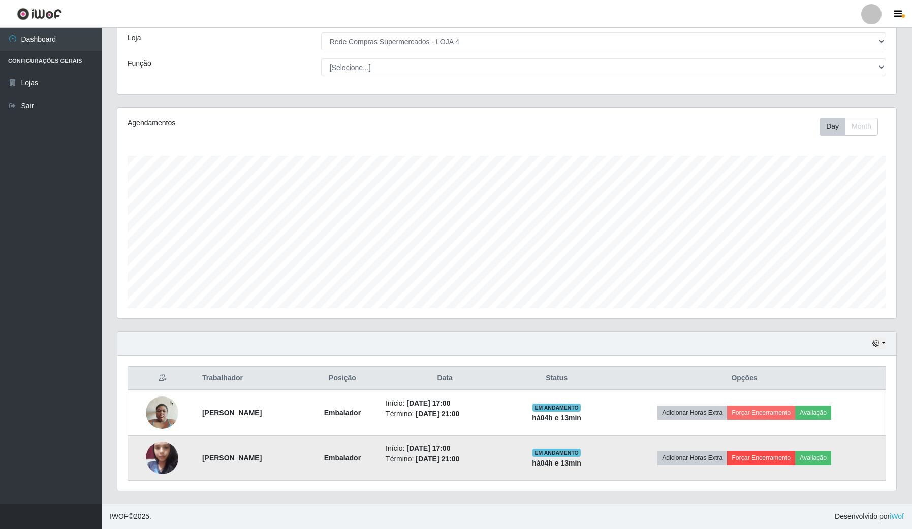  Describe the element at coordinates (897, 517) in the screenshot. I see `a: iWof` at that location.